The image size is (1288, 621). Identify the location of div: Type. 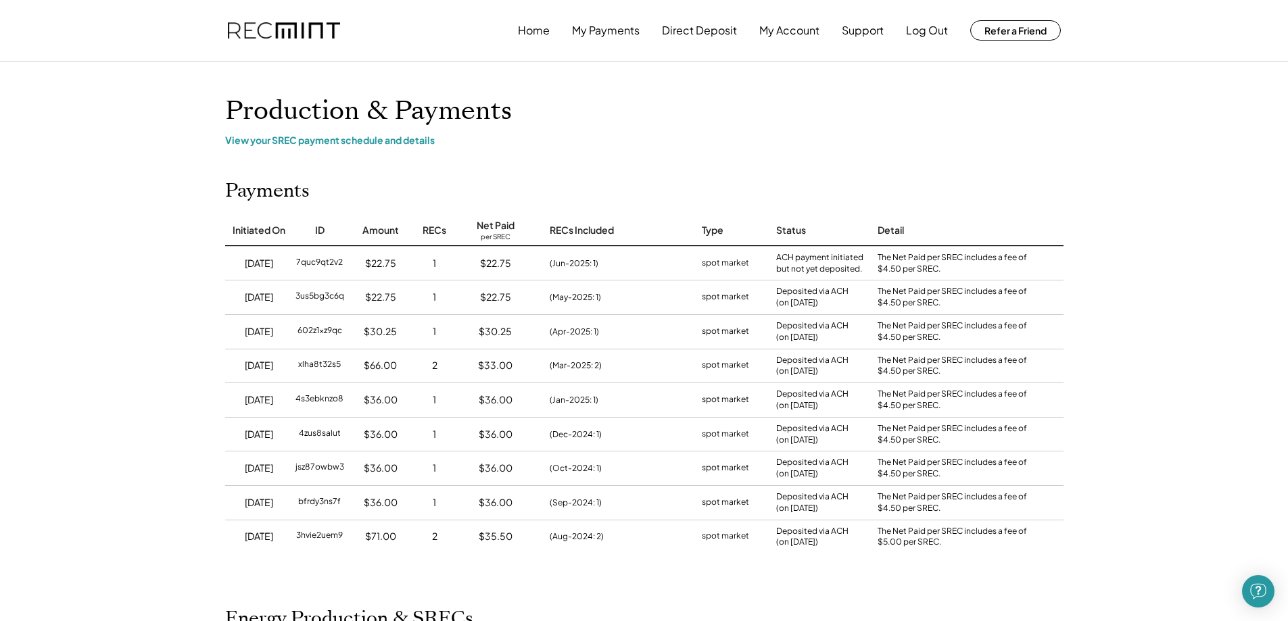
(713, 231).